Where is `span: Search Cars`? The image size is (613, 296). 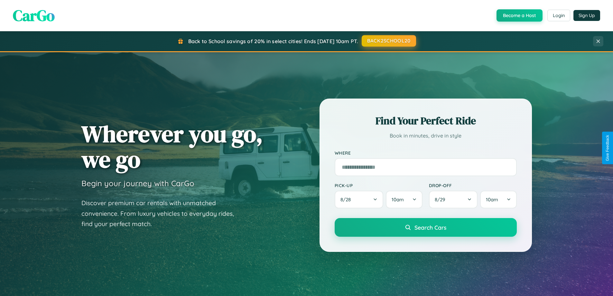
span: Search Cars is located at coordinates (430, 227).